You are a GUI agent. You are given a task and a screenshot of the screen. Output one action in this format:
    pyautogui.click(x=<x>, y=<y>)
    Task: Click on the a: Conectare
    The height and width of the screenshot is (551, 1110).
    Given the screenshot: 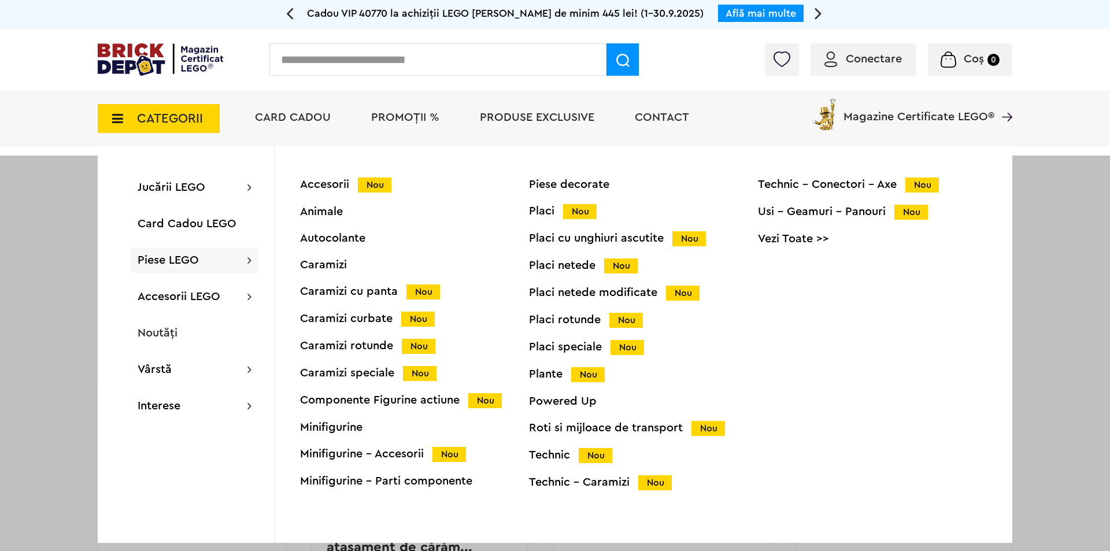 What is the action you would take?
    pyautogui.click(x=863, y=59)
    